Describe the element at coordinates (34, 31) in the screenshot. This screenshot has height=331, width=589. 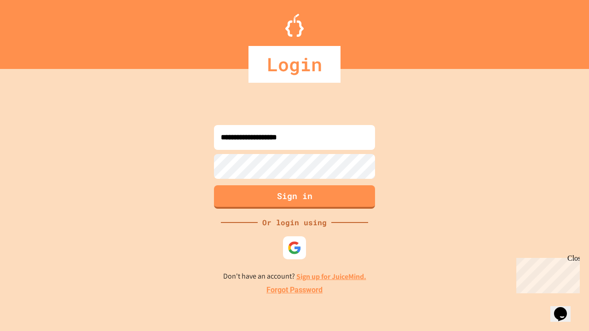
I see `div: Chat with us now!Close` at that location.